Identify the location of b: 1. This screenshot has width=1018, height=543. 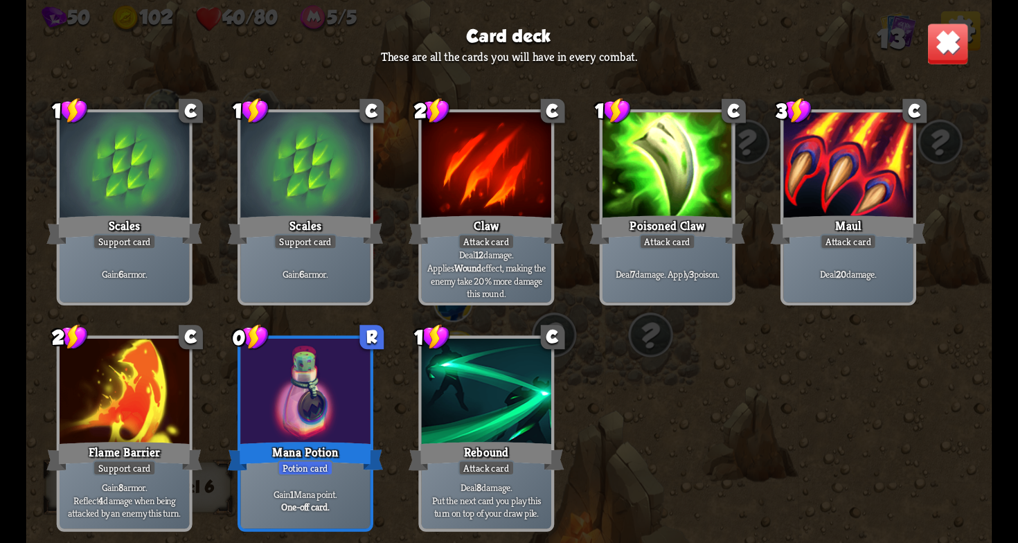
(291, 494).